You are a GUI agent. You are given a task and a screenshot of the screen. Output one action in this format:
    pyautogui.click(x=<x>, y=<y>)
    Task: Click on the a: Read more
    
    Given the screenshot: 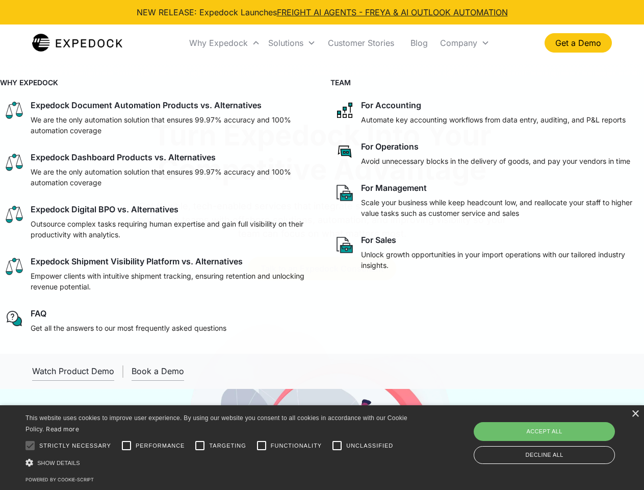 What is the action you would take?
    pyautogui.click(x=62, y=429)
    